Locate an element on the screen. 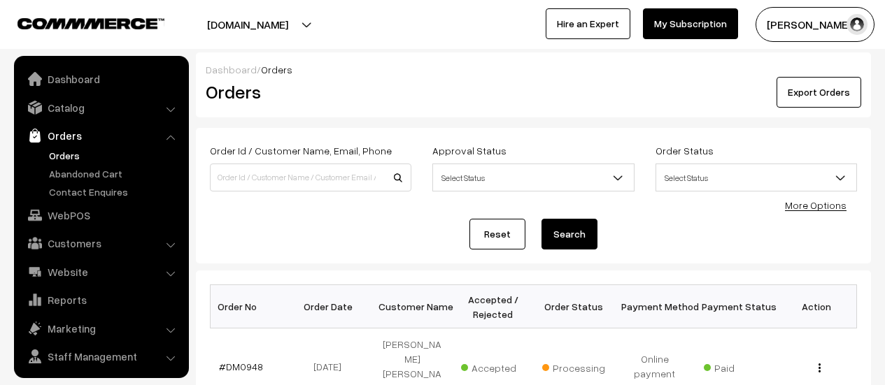 Image resolution: width=885 pixels, height=385 pixels. img: user is located at coordinates (857, 24).